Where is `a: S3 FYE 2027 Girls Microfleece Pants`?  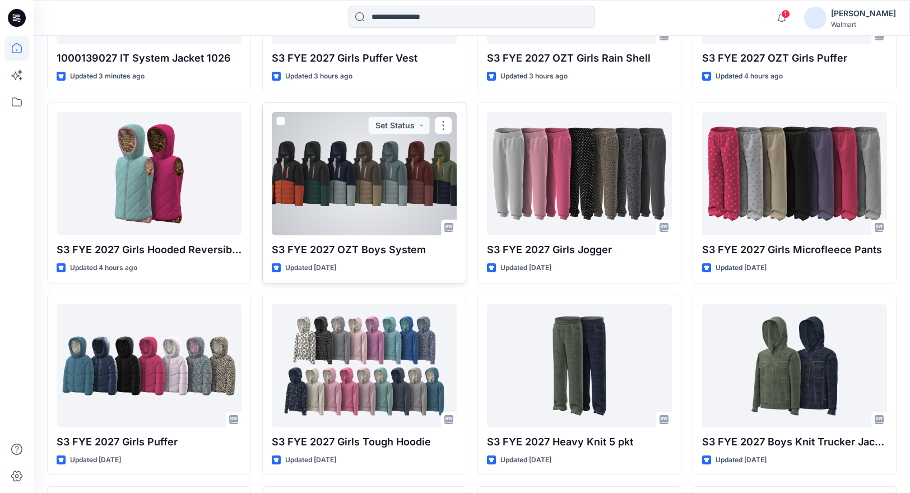 a: S3 FYE 2027 Girls Microfleece Pants is located at coordinates (795, 174).